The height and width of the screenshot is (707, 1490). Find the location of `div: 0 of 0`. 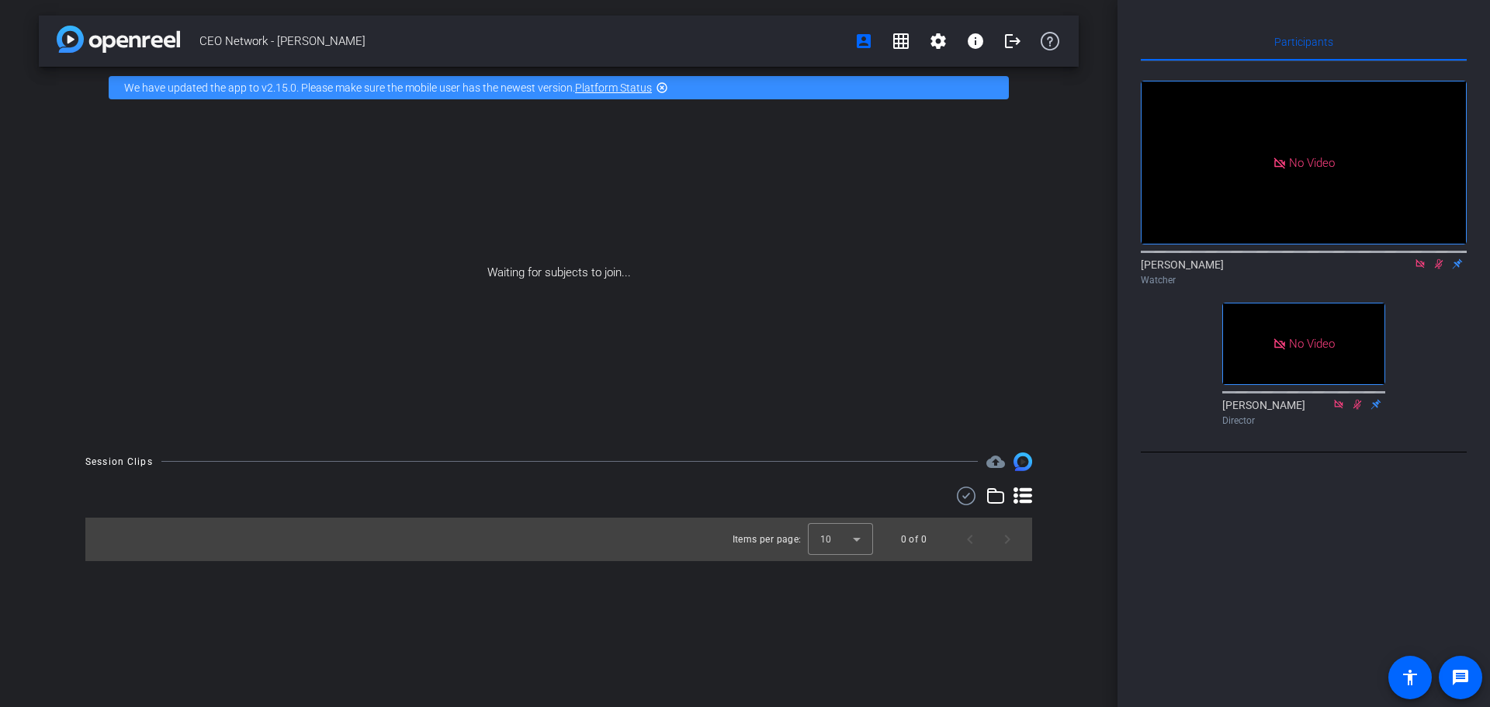

div: 0 of 0 is located at coordinates (913, 539).